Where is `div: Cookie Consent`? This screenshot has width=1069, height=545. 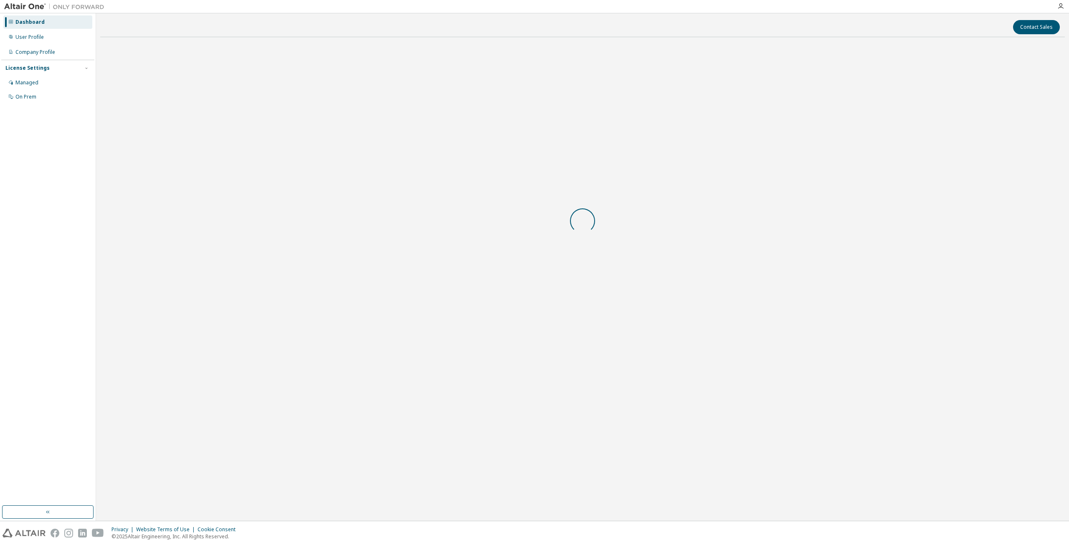
div: Cookie Consent is located at coordinates (219, 529).